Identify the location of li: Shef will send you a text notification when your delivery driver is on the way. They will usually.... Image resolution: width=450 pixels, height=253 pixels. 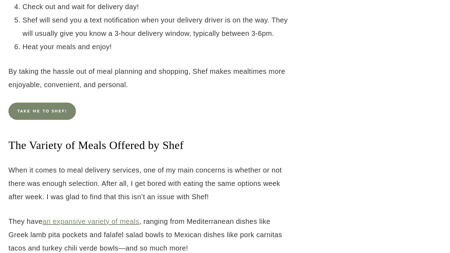
(156, 27).